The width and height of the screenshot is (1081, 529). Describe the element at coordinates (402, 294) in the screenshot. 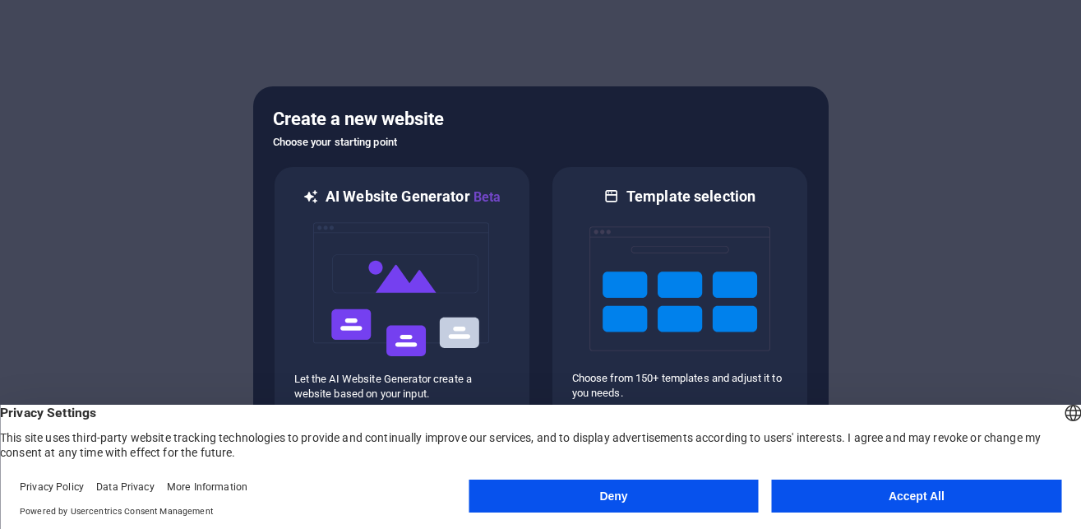

I see `div: AI Website GeneratorBetaaiLet the AI Website Generator create a website based on your input.` at that location.